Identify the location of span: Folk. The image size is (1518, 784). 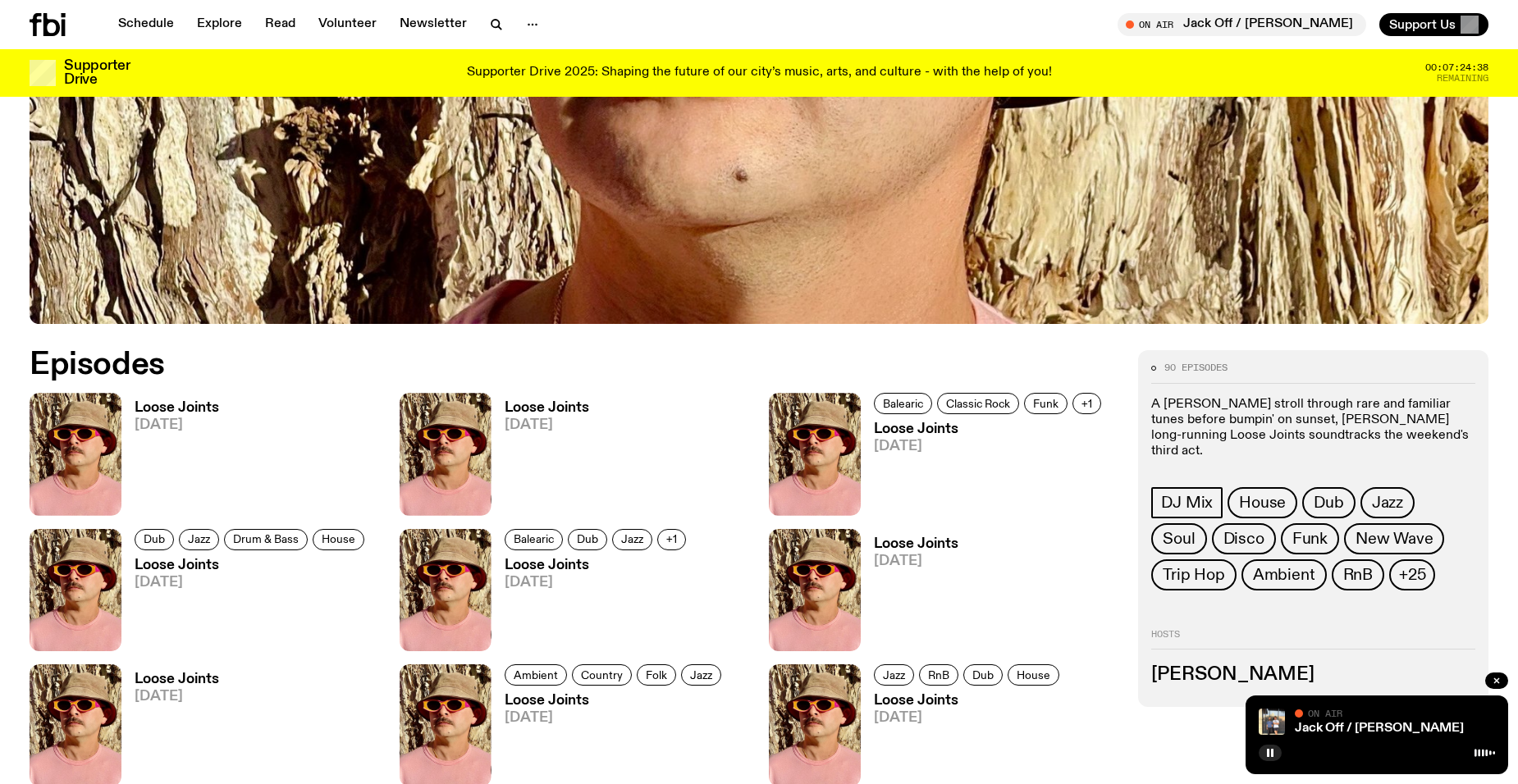
(656, 675).